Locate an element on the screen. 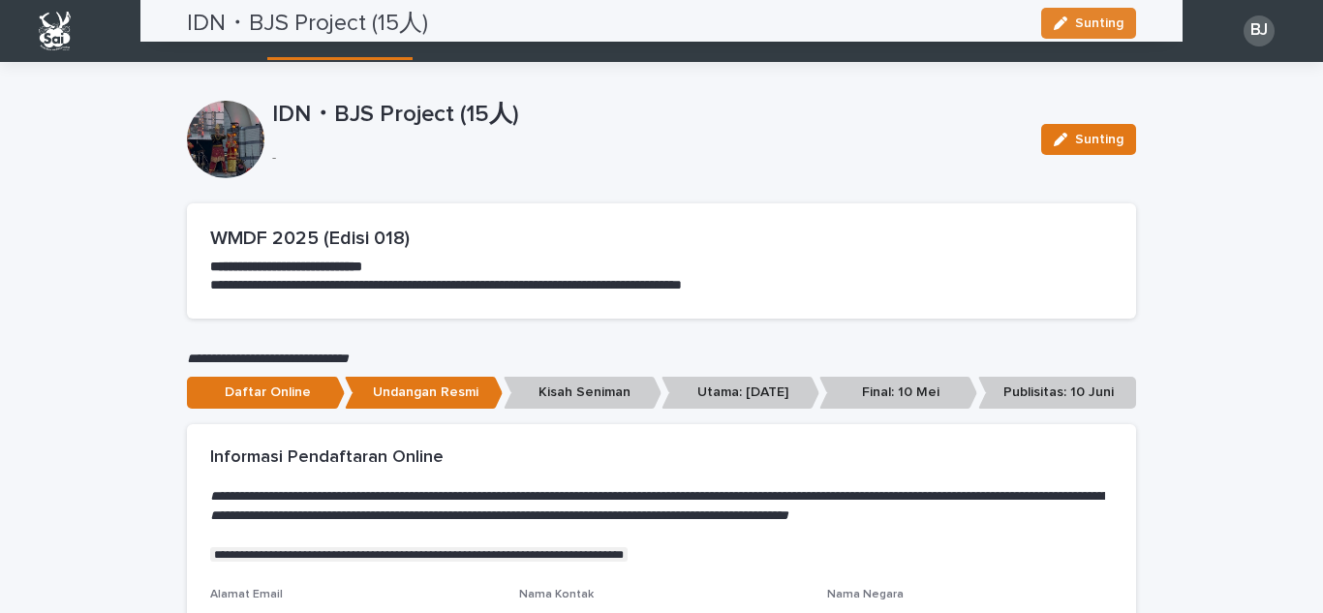  font: Informasi Pendaftaran Online is located at coordinates (326, 457).